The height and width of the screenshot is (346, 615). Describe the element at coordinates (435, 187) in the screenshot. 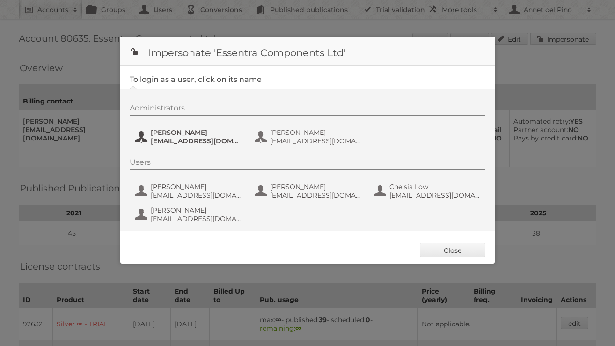

I see `span: Chelsia Low` at that location.